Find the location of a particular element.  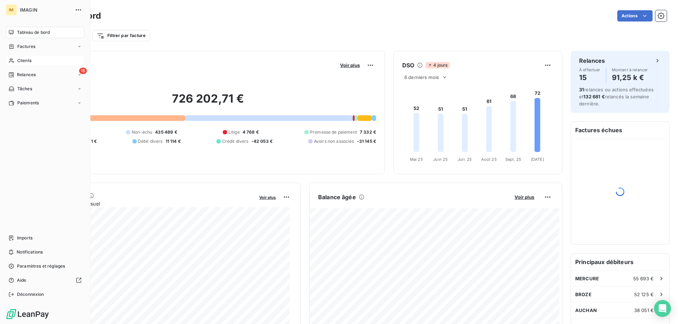

span: BROZE is located at coordinates (583, 295).